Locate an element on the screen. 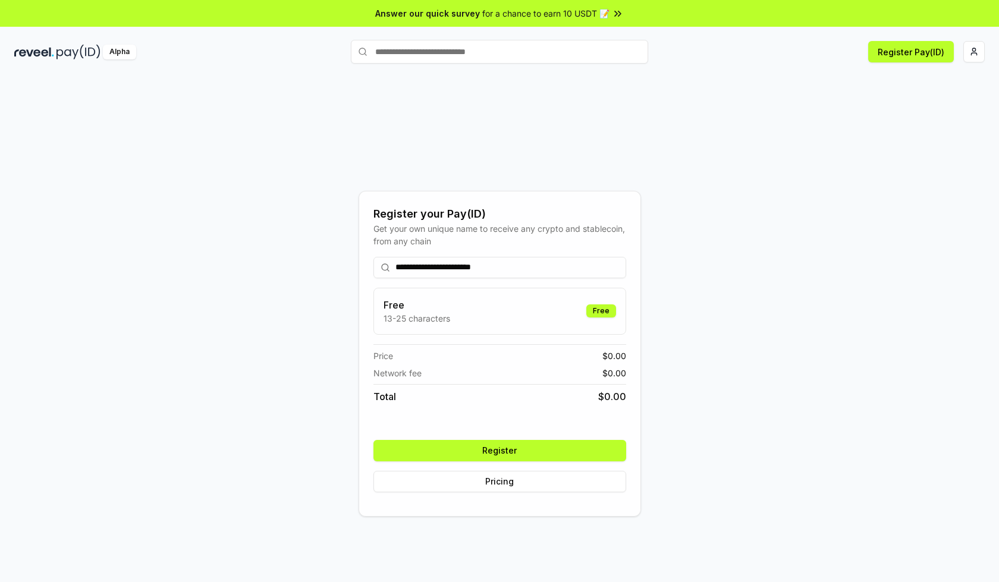  div: Get your own unique name to receive any crypto and stablecoin, from any chain is located at coordinates (499, 235).